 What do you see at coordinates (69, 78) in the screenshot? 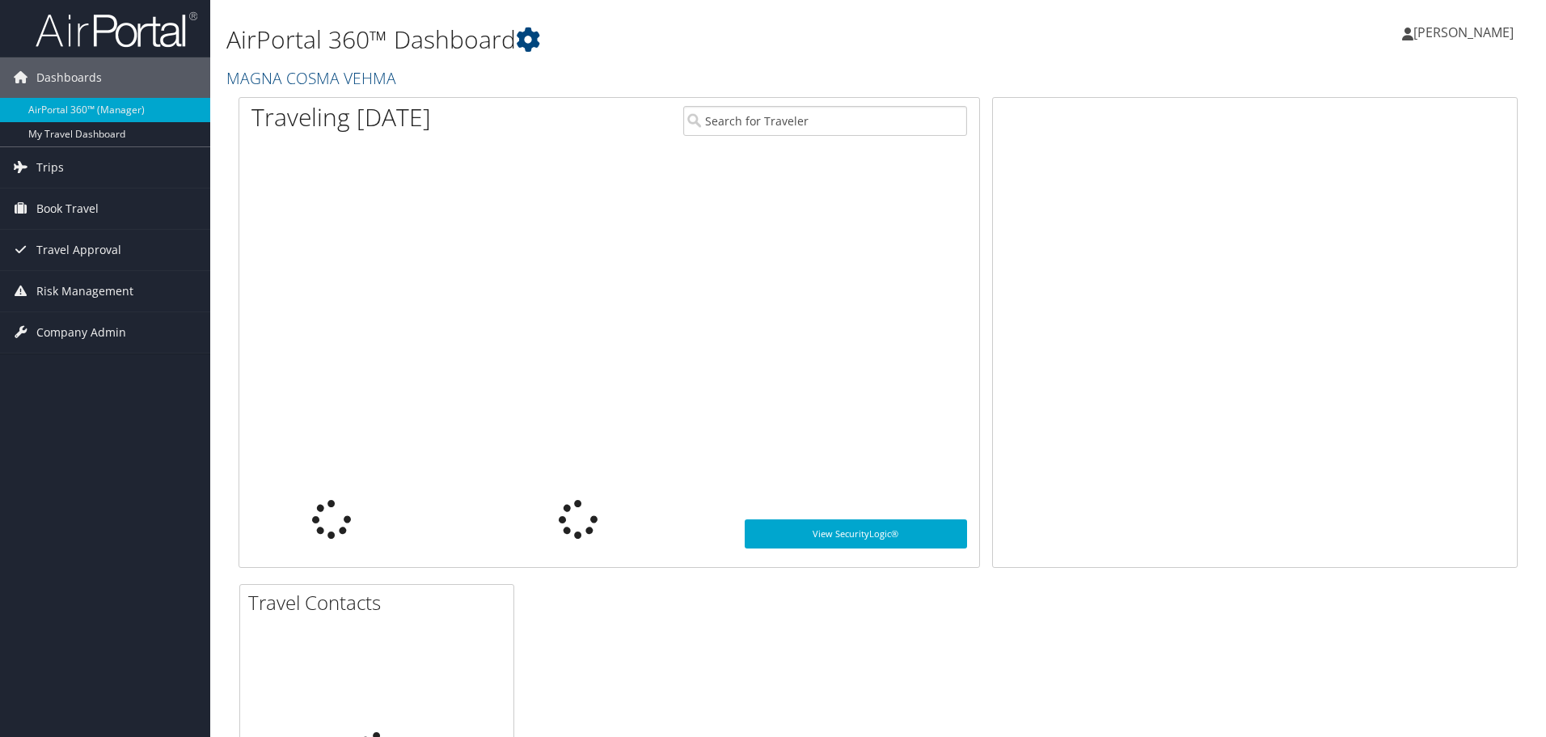
I see `span: Dashboards` at bounding box center [69, 78].